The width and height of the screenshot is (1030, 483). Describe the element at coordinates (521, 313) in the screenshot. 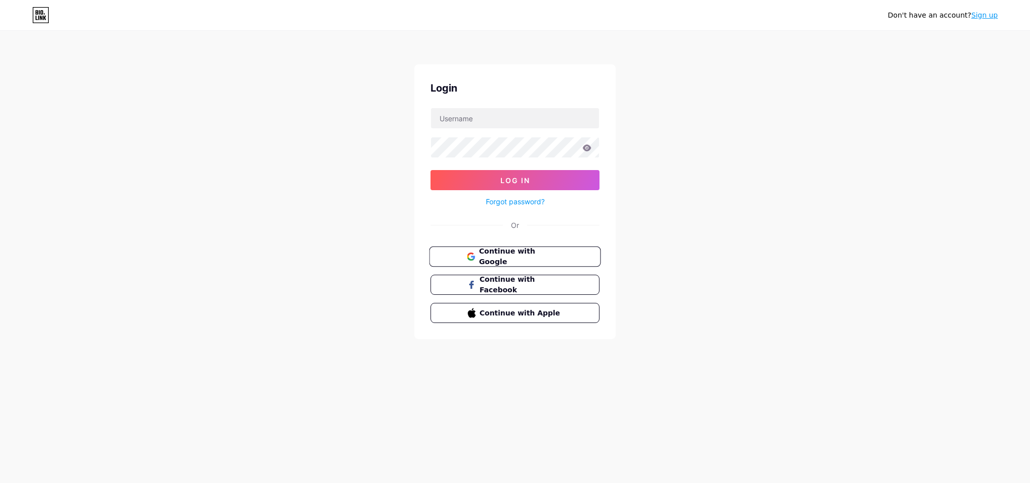

I see `span: Continue with Apple` at that location.